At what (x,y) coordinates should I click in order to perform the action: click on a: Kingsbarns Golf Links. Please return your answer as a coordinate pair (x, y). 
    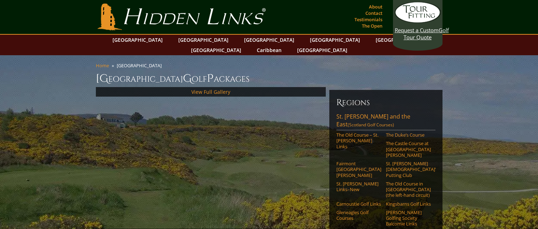
    Looking at the image, I should click on (408, 204).